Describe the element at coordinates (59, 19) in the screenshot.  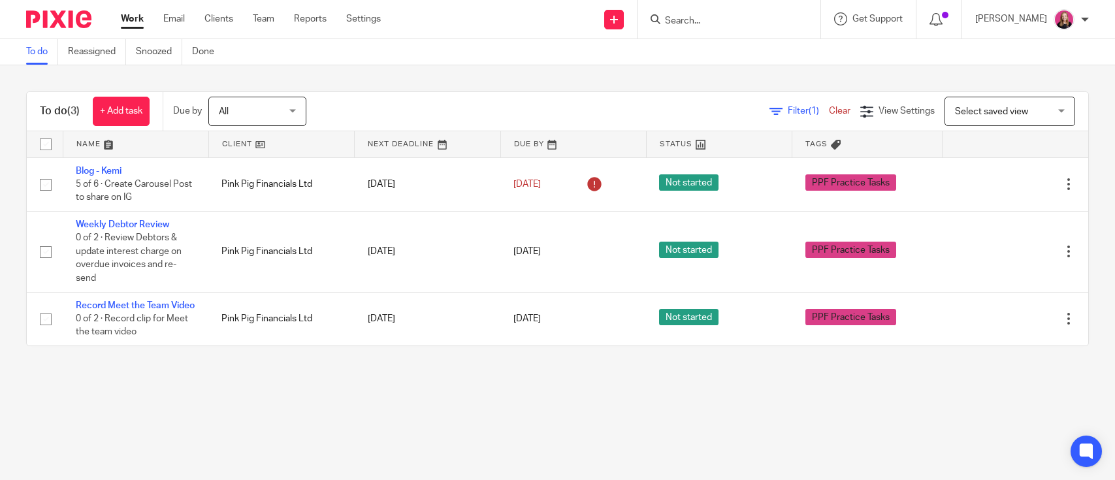
I see `img: Pixie` at that location.